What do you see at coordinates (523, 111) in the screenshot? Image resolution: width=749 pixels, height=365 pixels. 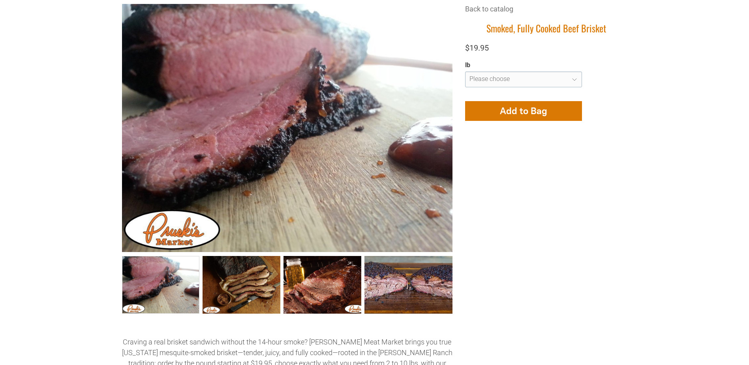 I see `span: Add to Bag` at bounding box center [523, 111].